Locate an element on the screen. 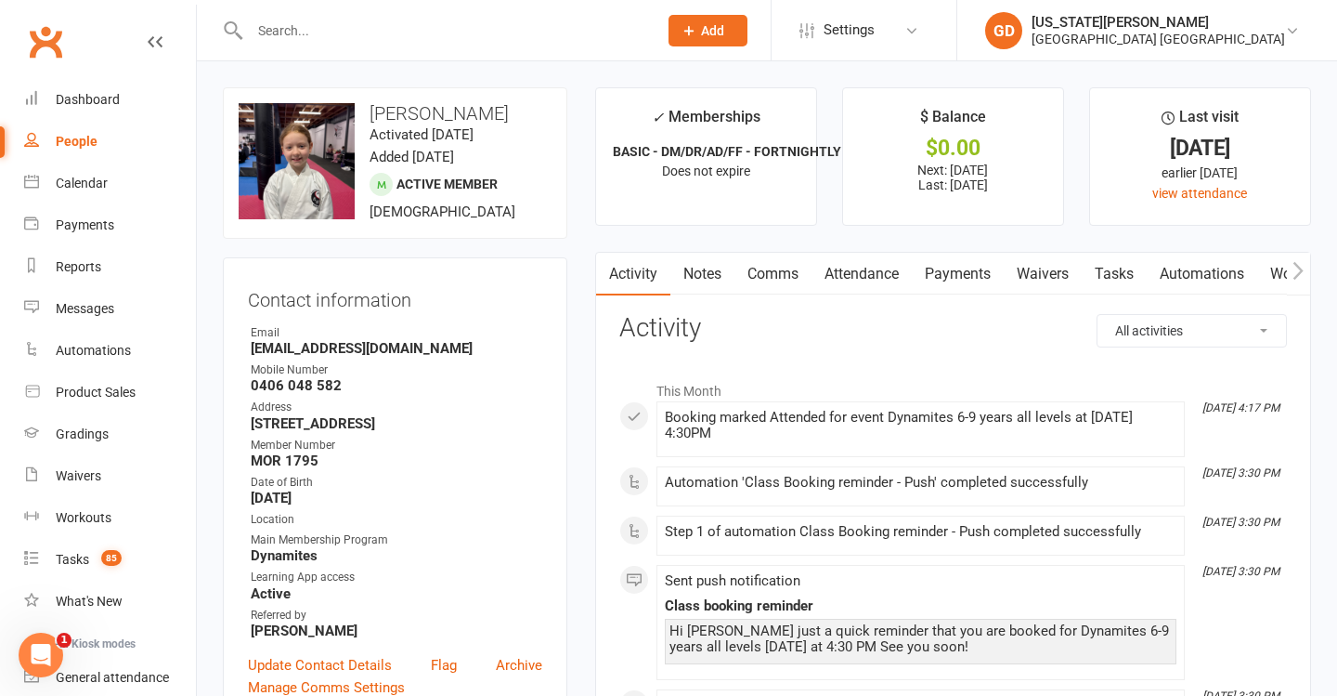  span: 1 is located at coordinates (64, 640).